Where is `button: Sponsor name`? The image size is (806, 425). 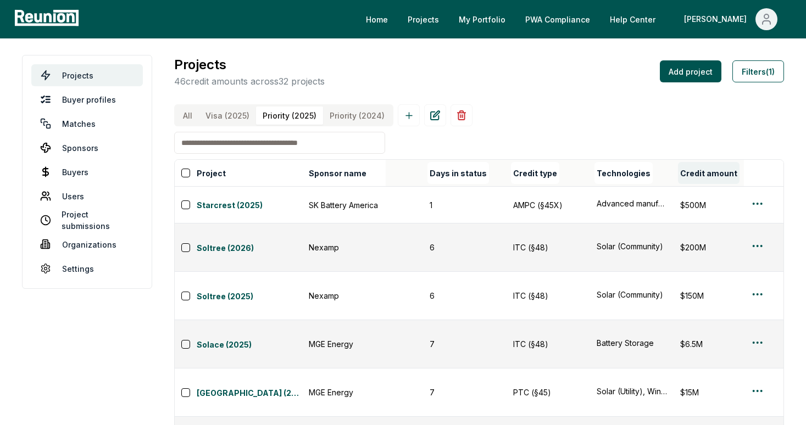 button: Sponsor name is located at coordinates (337, 173).